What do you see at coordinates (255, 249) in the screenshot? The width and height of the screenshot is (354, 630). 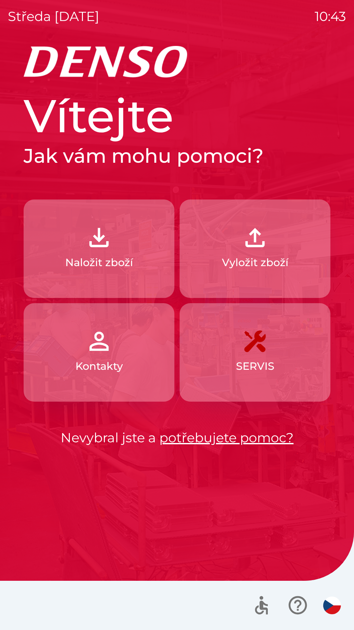 I see `button: Vyložit zboží` at bounding box center [255, 249].